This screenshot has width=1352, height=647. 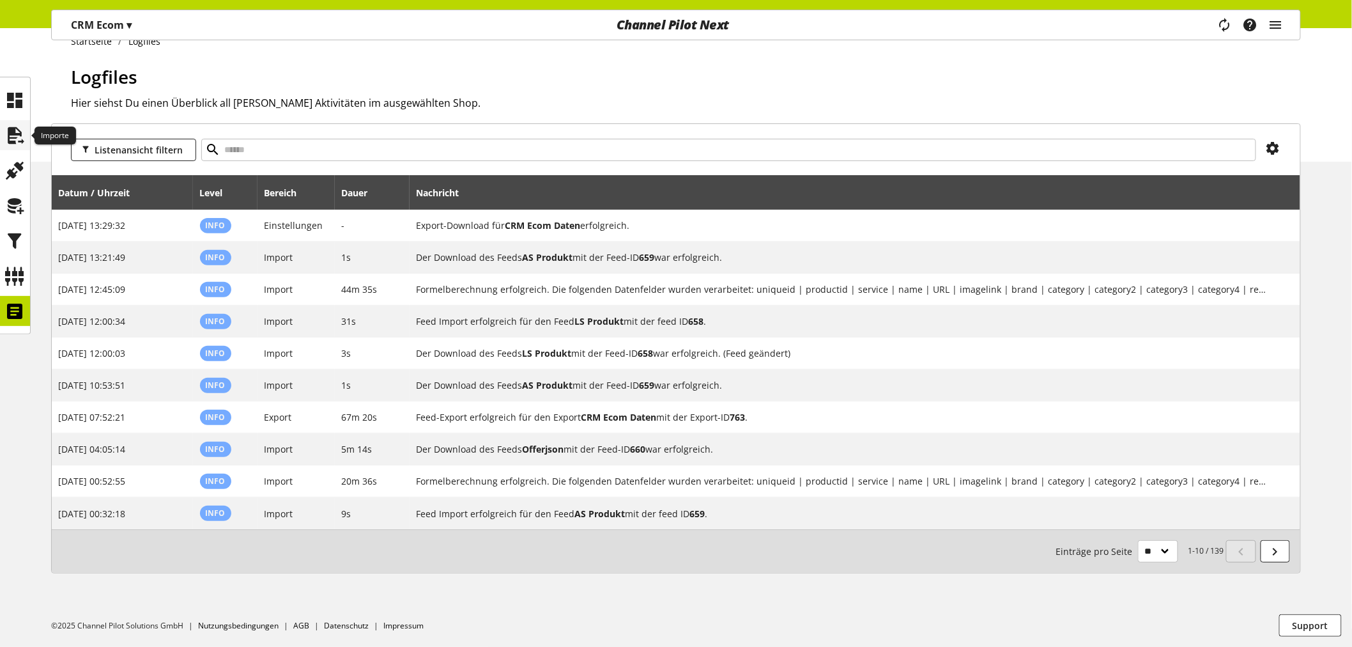 I want to click on span: Support, so click(x=1310, y=625).